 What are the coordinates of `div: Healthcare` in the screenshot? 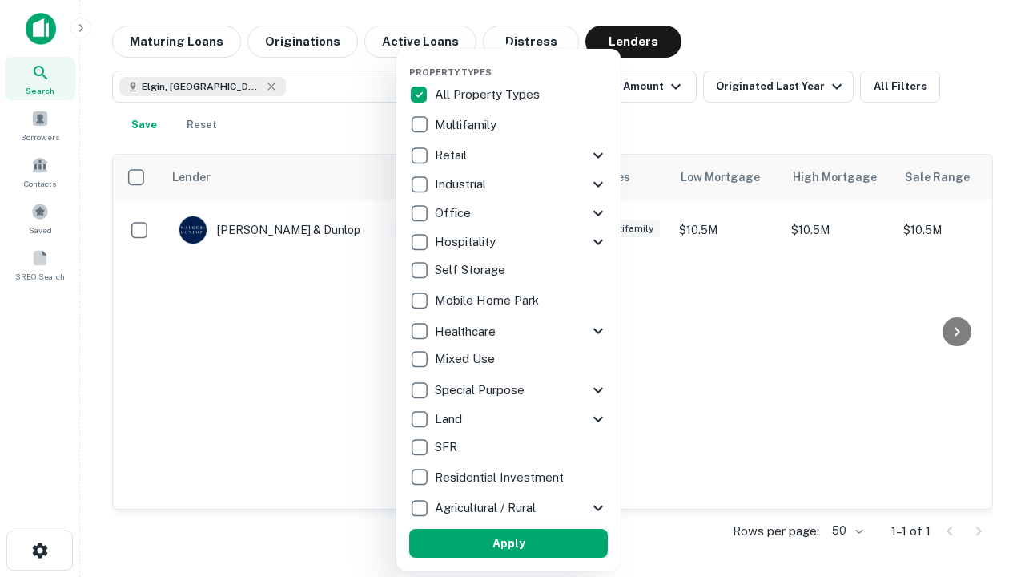 It's located at (509, 331).